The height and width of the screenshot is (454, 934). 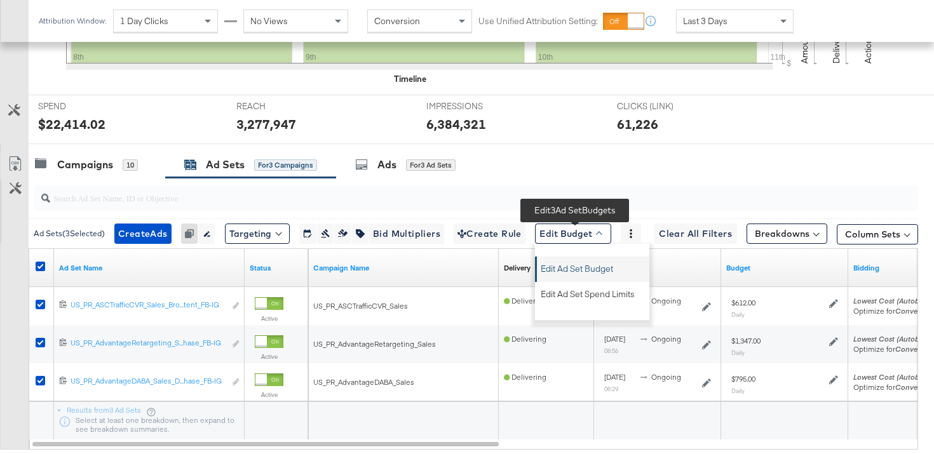 What do you see at coordinates (149, 268) in the screenshot?
I see `a: Your Ad Set name.` at bounding box center [149, 268].